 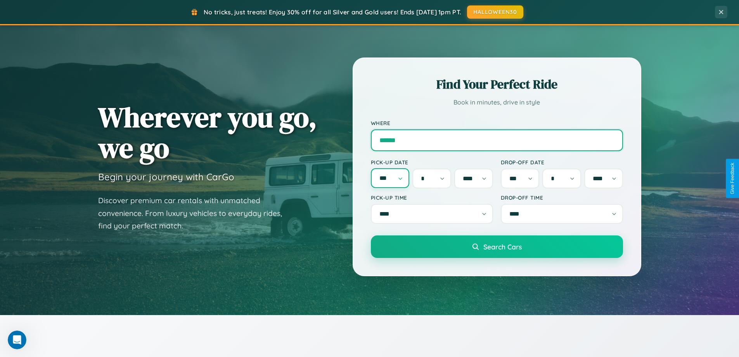 What do you see at coordinates (562, 162) in the screenshot?
I see `label: Drop-off Date` at bounding box center [562, 162].